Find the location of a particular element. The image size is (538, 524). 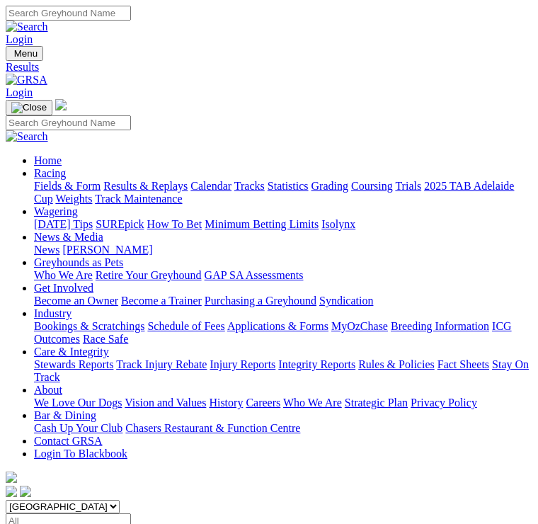

a: Injury Reports is located at coordinates (242, 364).